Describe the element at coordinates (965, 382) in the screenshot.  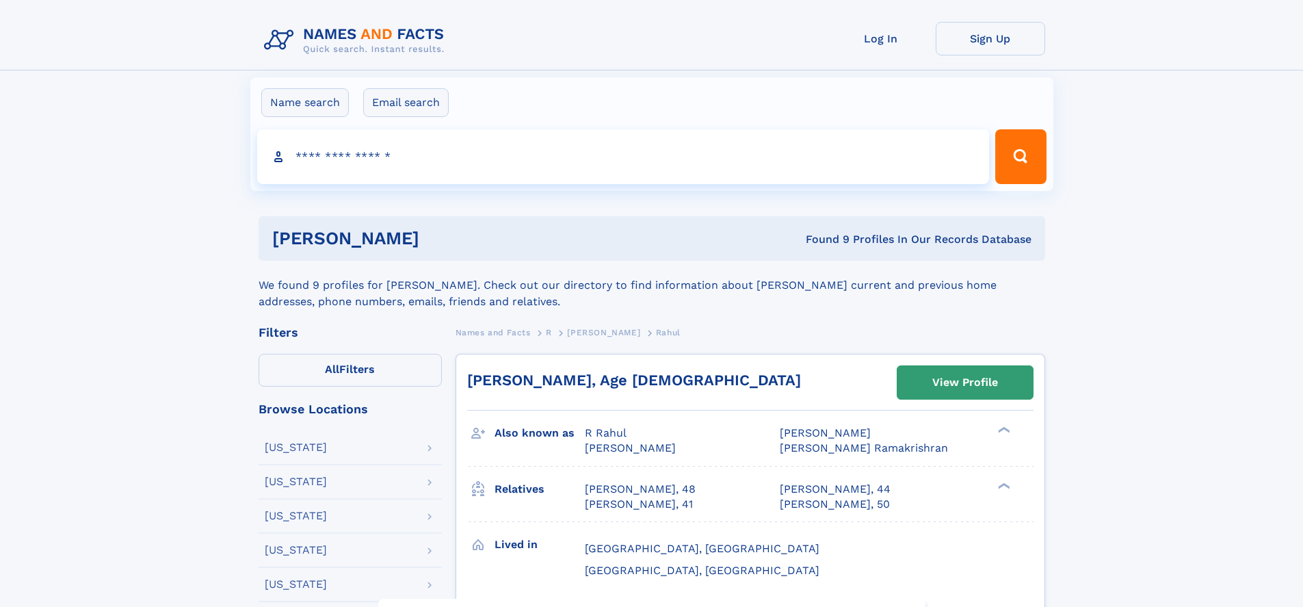
I see `a: View Profile` at that location.